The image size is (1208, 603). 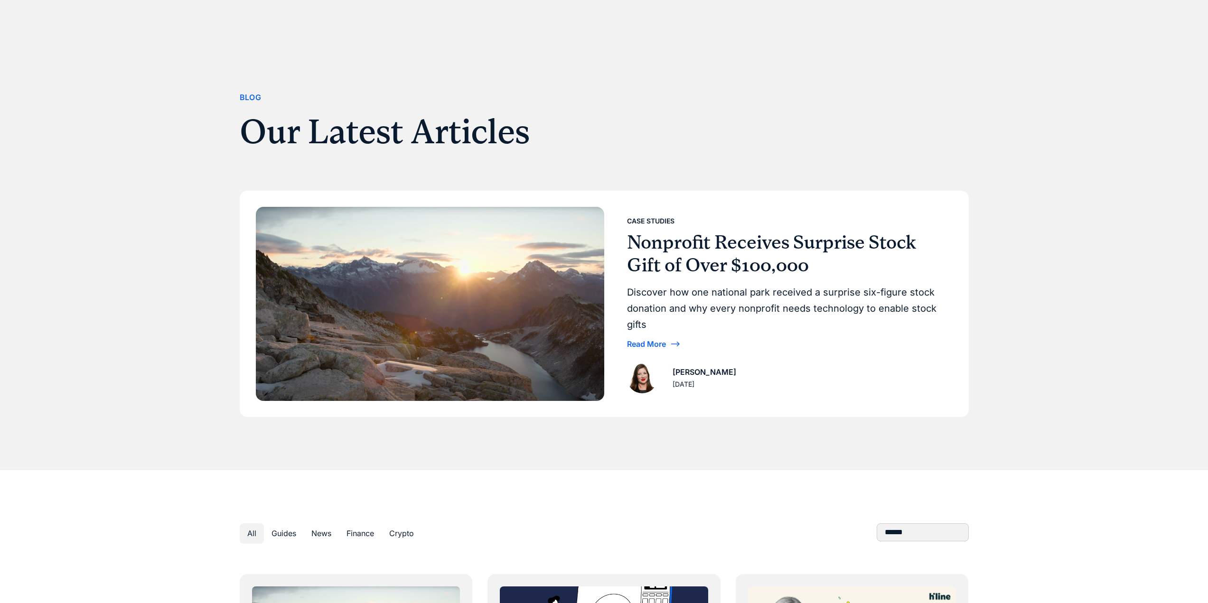 I want to click on div: Finance, so click(x=360, y=533).